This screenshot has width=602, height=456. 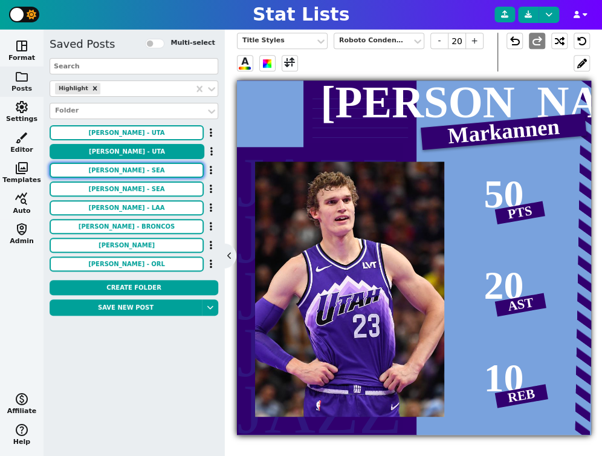 I want to click on button: redo, so click(x=537, y=41).